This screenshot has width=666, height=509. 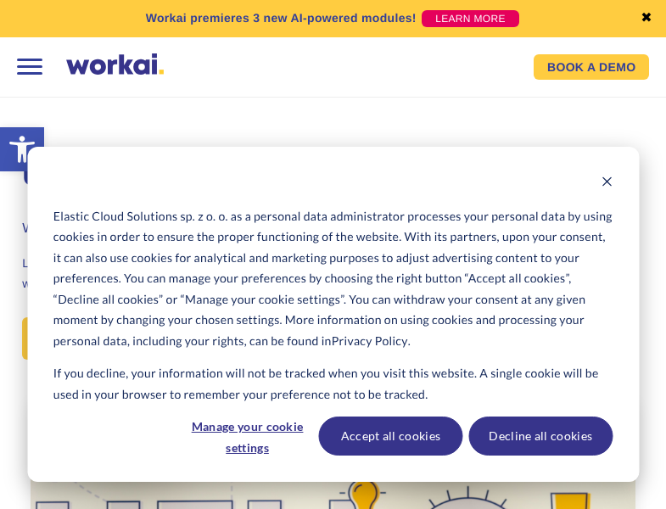 What do you see at coordinates (333, 314) in the screenshot?
I see `div: Cookie banner` at bounding box center [333, 314].